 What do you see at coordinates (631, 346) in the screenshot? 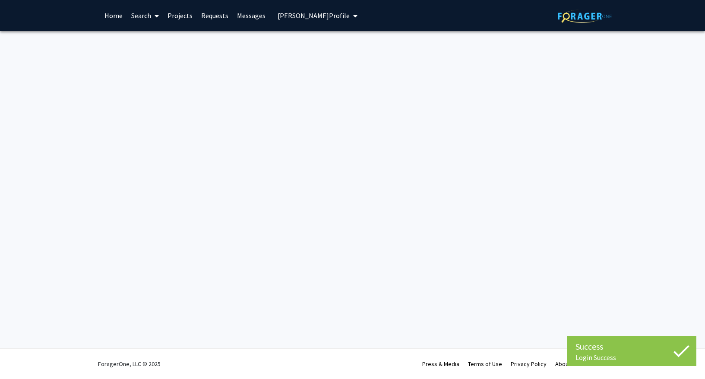
I see `div: Success` at bounding box center [631, 346].